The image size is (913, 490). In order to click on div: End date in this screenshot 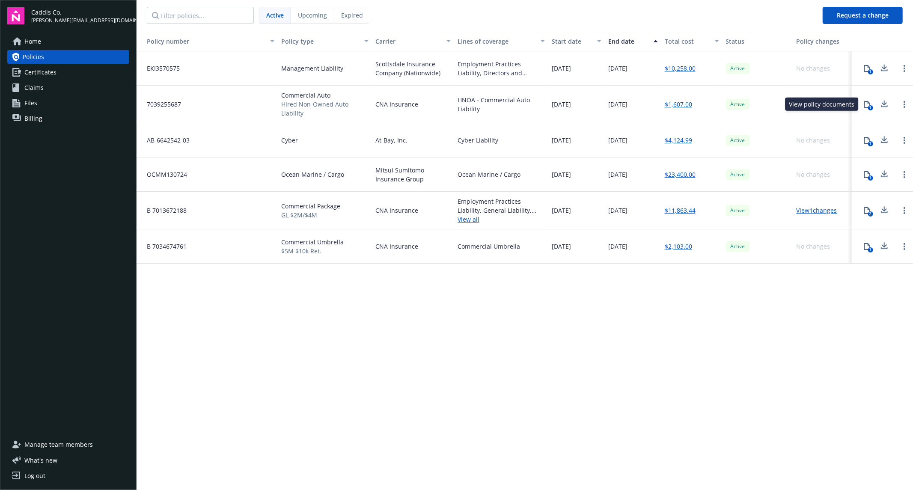, I will do `click(628, 41)`.